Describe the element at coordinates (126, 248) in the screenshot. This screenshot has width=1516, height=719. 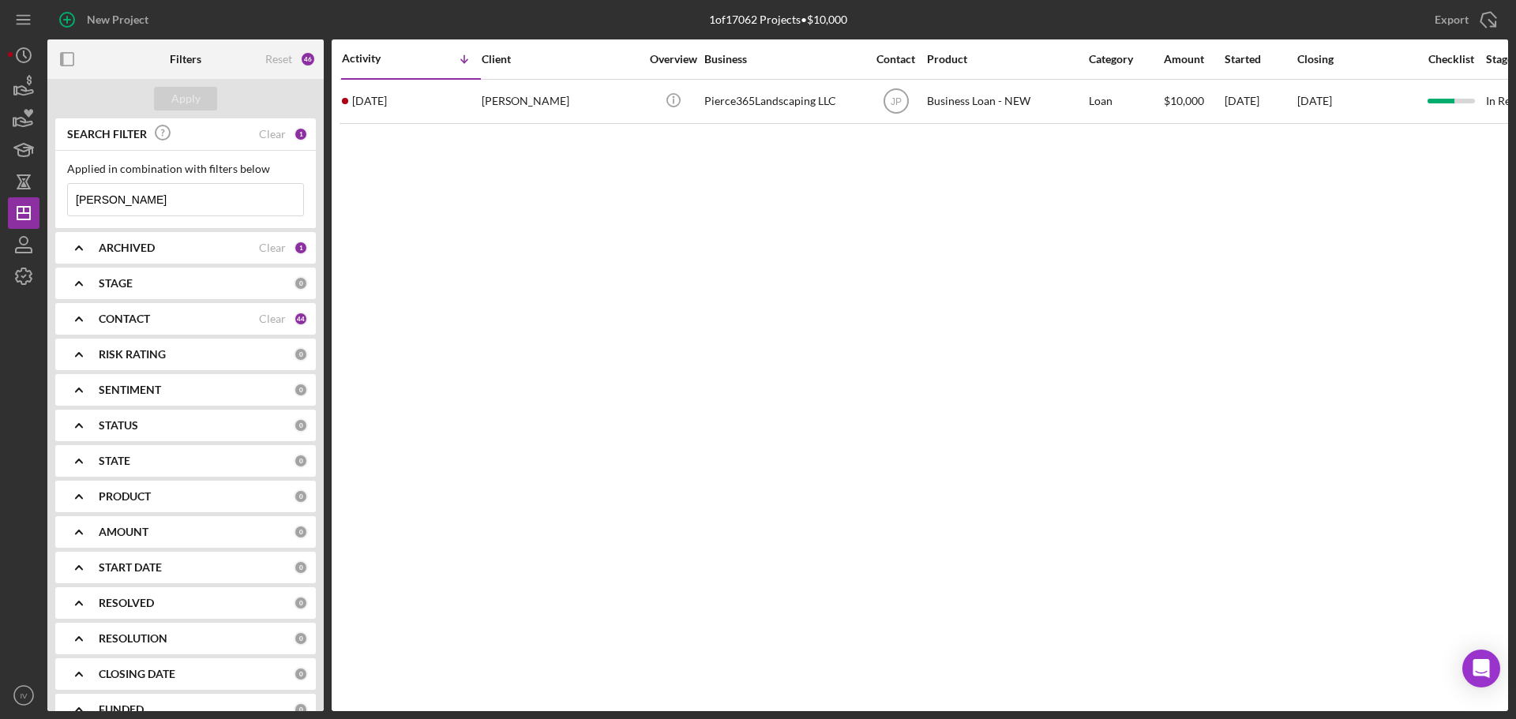
I see `b: ARCHIVED` at that location.